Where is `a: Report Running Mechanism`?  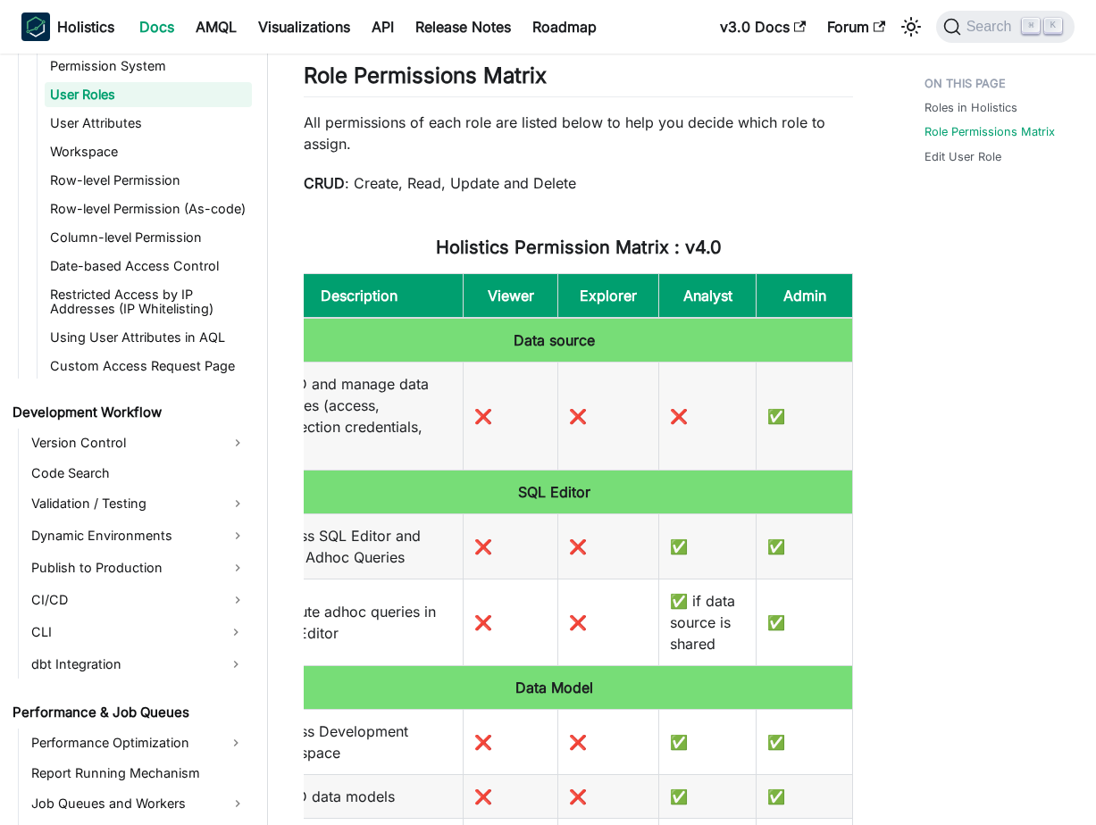
a: Report Running Mechanism is located at coordinates (138, 773).